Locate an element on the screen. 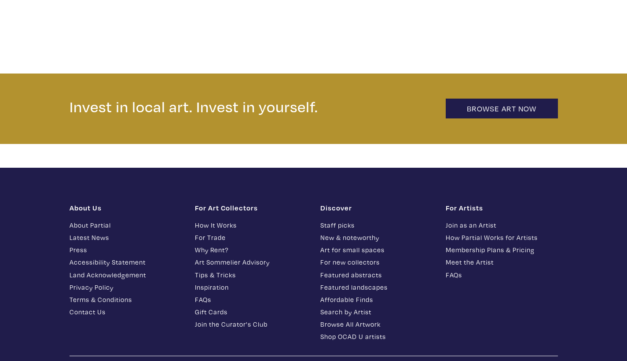 This screenshot has height=361, width=627. a: Land Acknowledgement is located at coordinates (125, 274).